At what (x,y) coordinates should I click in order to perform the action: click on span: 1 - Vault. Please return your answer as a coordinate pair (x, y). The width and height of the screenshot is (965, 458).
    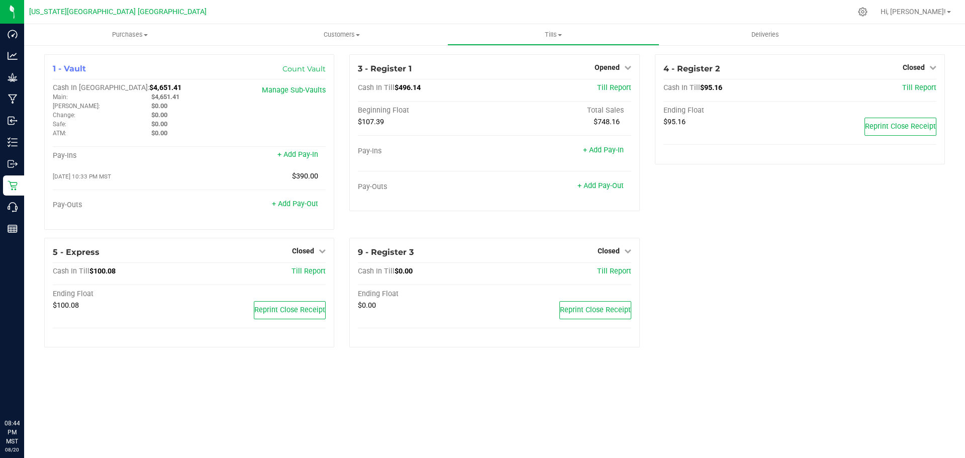
    Looking at the image, I should click on (69, 68).